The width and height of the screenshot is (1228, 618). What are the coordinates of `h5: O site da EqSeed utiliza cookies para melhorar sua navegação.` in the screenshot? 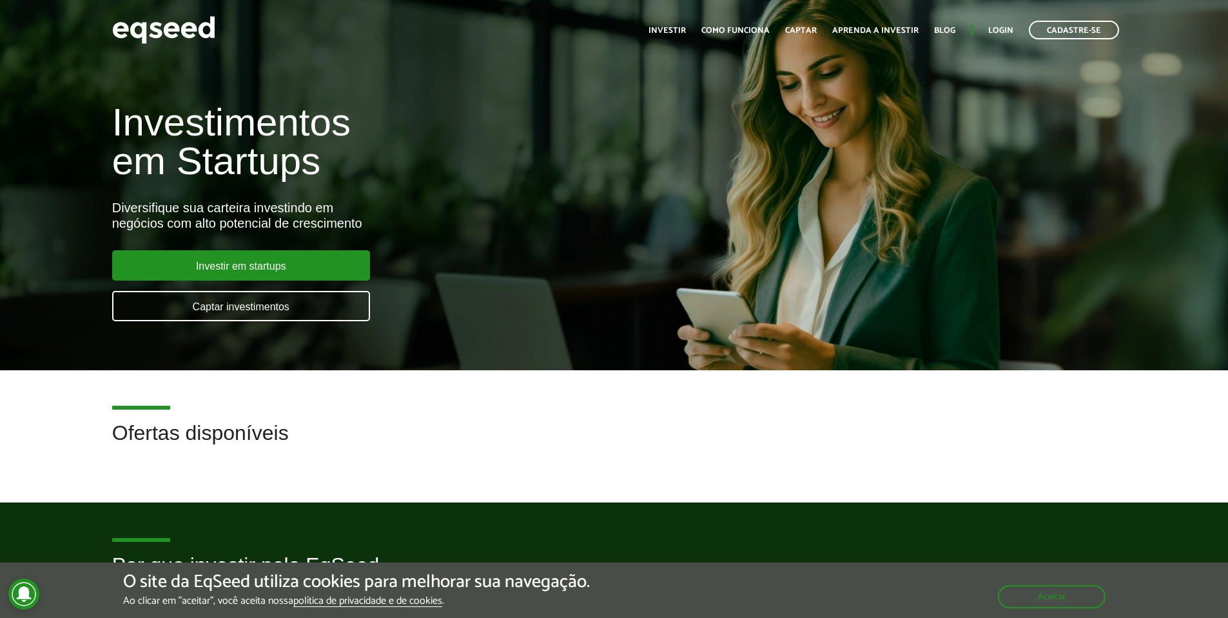 It's located at (356, 581).